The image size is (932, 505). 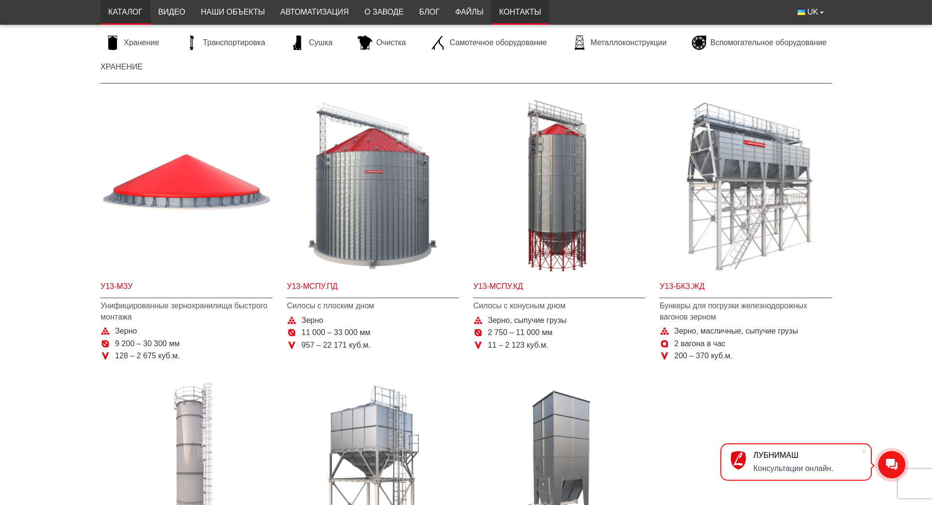 What do you see at coordinates (125, 12) in the screenshot?
I see `font: Каталог` at bounding box center [125, 12].